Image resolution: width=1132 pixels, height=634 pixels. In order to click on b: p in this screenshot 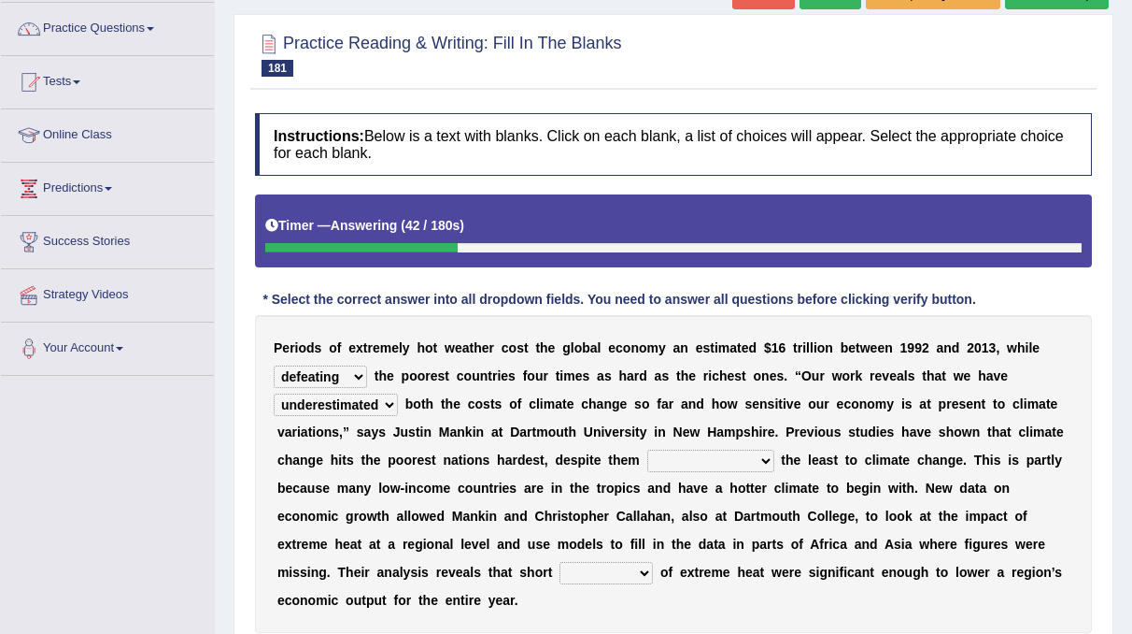, I will do `click(406, 376)`.